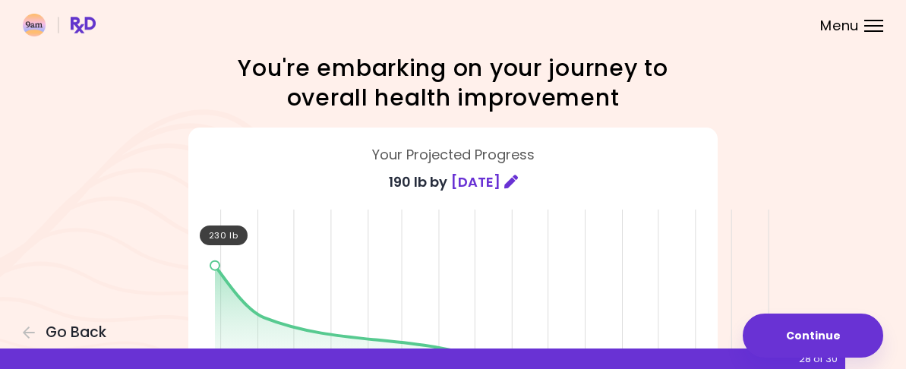  What do you see at coordinates (76, 333) in the screenshot?
I see `span: Go Back` at bounding box center [76, 333].